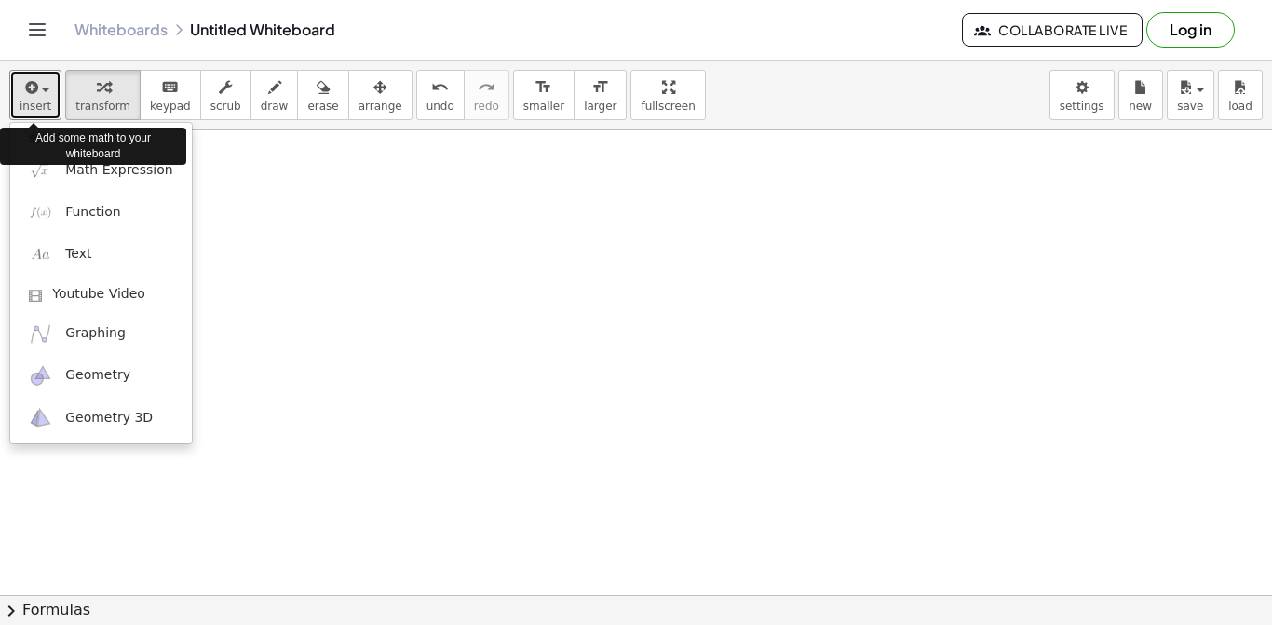 Image resolution: width=1272 pixels, height=625 pixels. Describe the element at coordinates (170, 95) in the screenshot. I see `button: keyboardkeypad` at that location.